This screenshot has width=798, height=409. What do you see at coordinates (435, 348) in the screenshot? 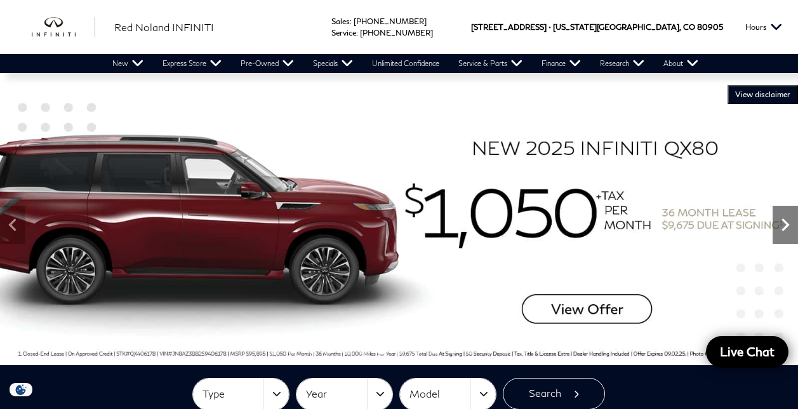
I see `span: Go to slide 10` at bounding box center [435, 348].